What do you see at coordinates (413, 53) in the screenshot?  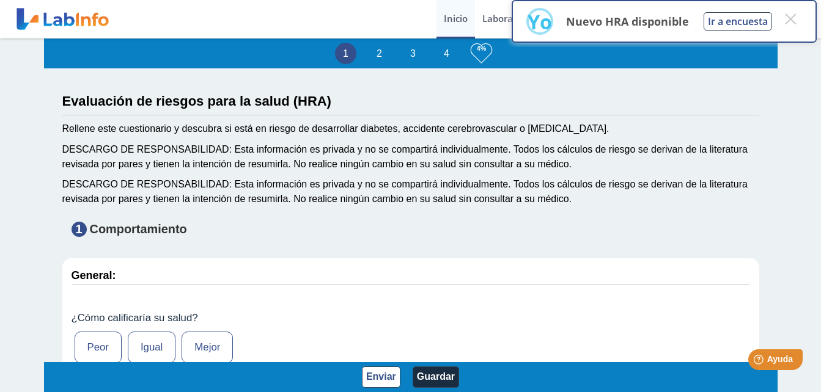 I see `li: 3` at bounding box center [413, 53].